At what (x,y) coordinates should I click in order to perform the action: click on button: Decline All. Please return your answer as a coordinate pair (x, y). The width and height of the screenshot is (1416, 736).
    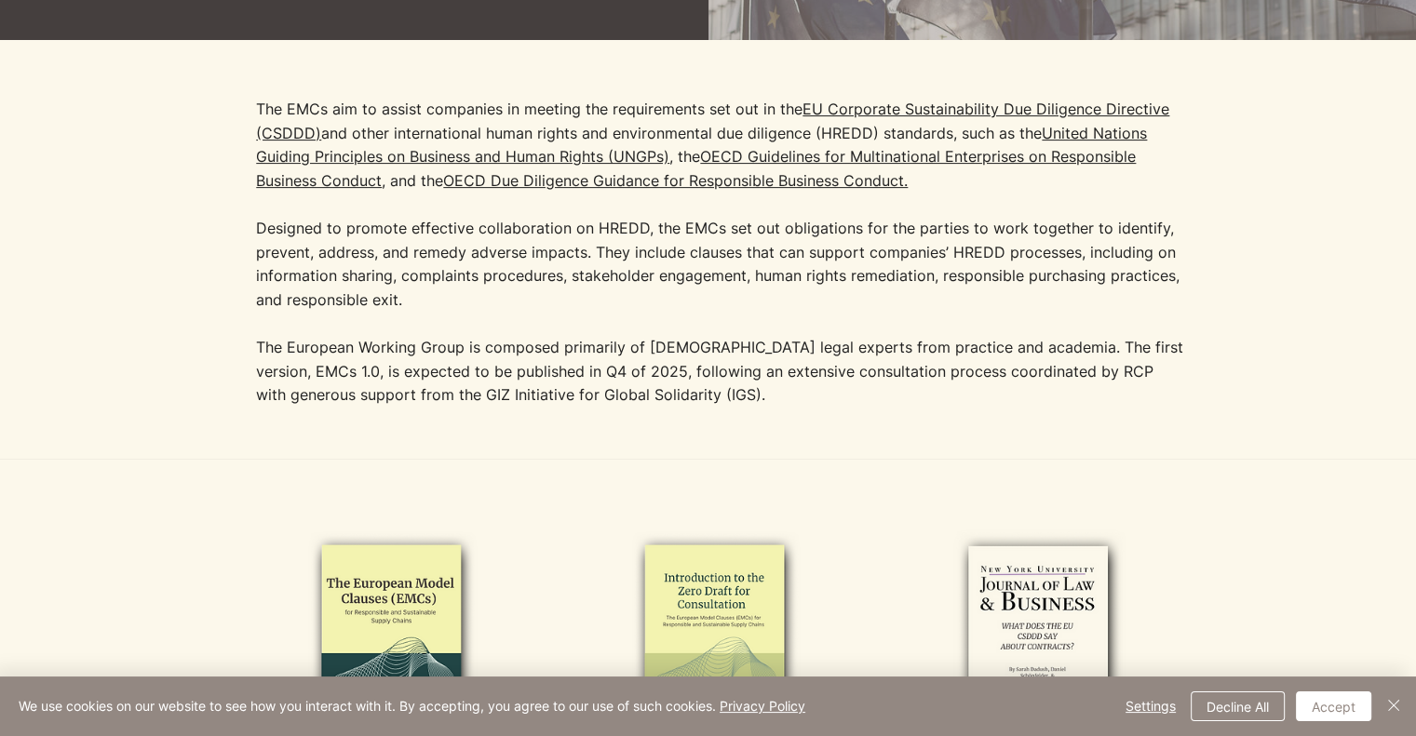
    Looking at the image, I should click on (1237, 706).